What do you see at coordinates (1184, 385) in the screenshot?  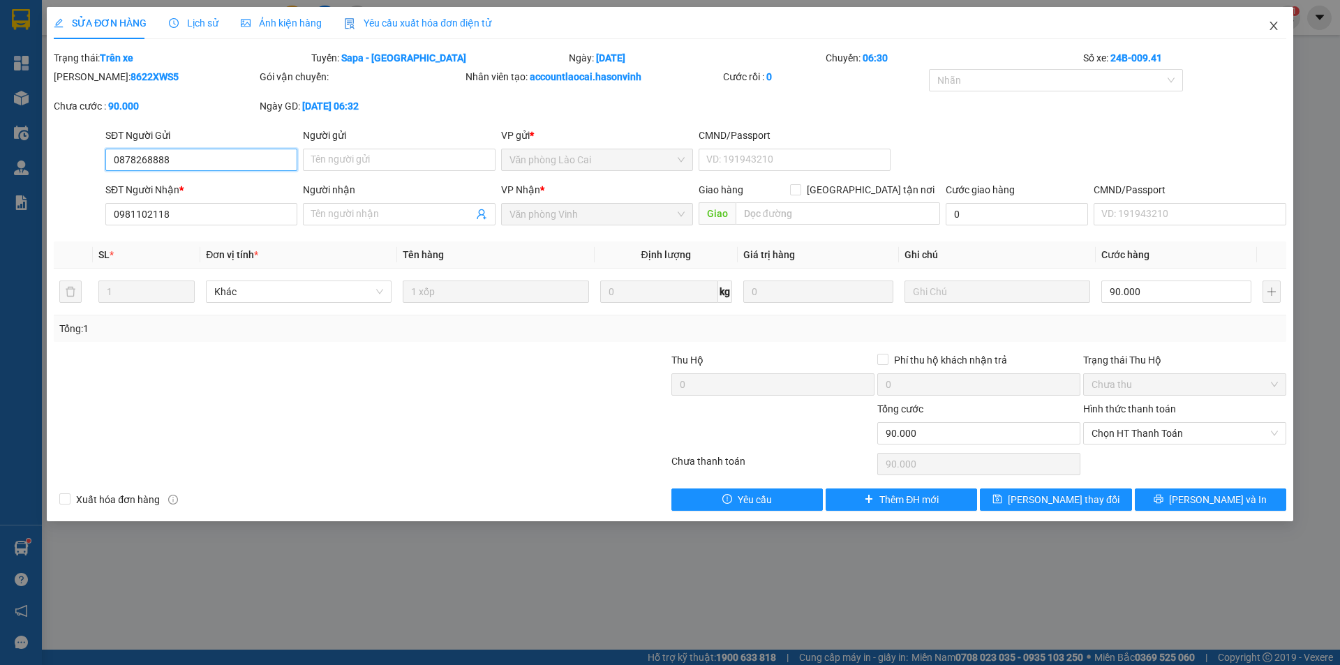 I see `span: Chưa thu` at bounding box center [1184, 385].